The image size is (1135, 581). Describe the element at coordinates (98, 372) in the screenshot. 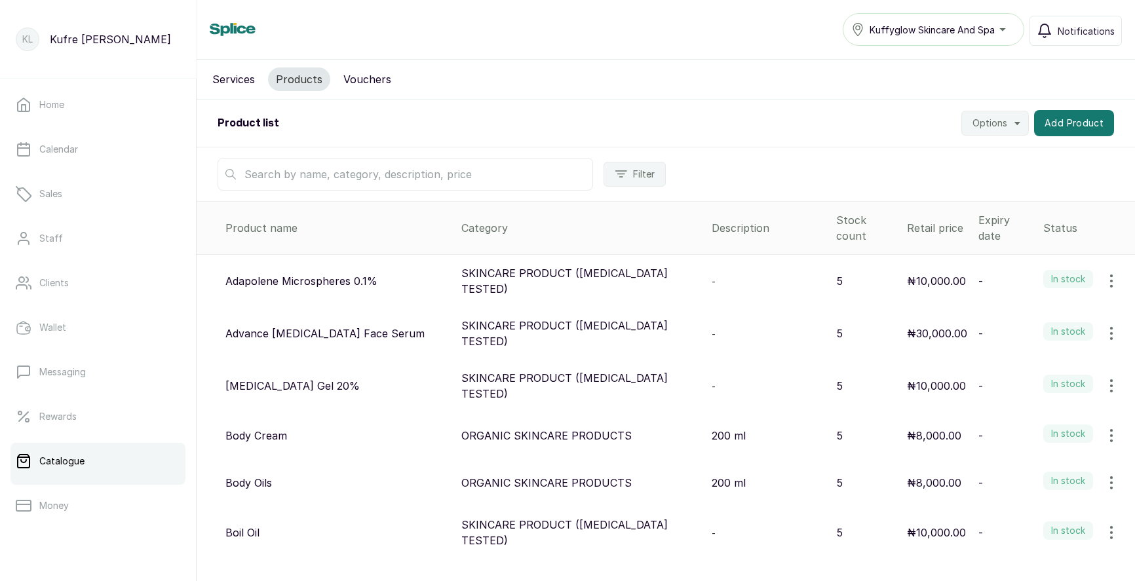

I see `a: Messaging` at that location.